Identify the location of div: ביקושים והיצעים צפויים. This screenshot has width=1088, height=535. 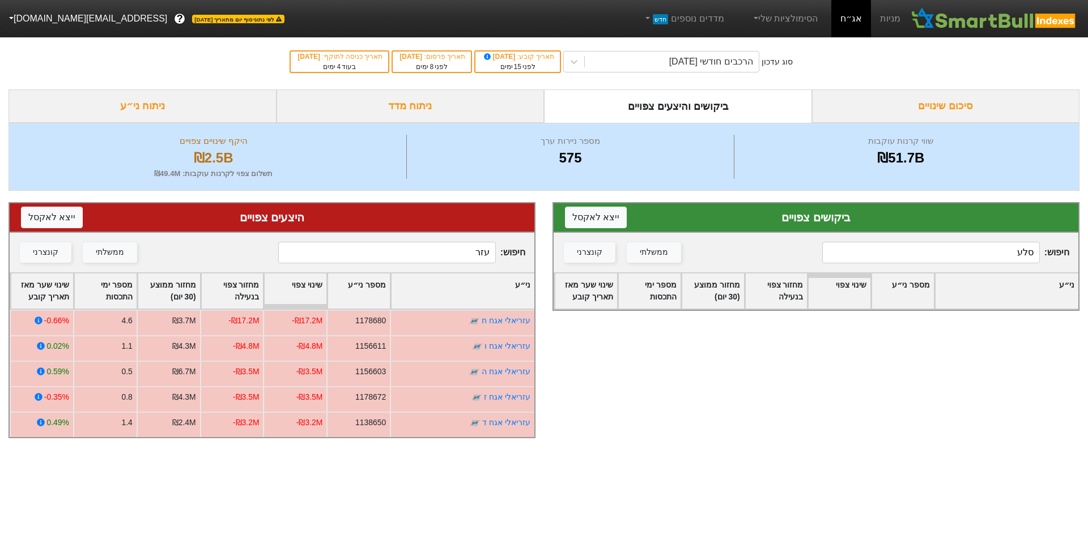
(677, 106).